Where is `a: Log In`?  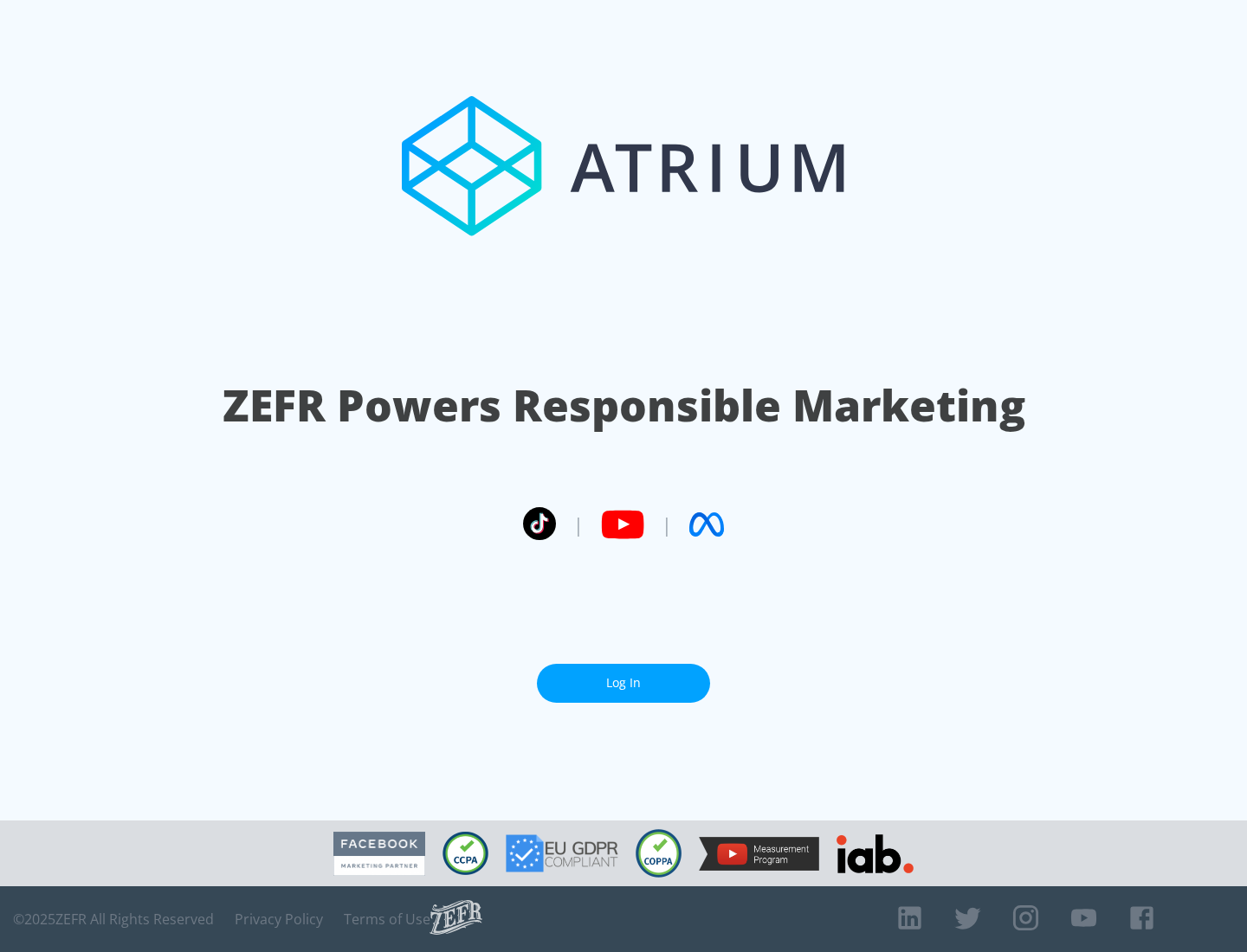
a: Log In is located at coordinates (623, 683).